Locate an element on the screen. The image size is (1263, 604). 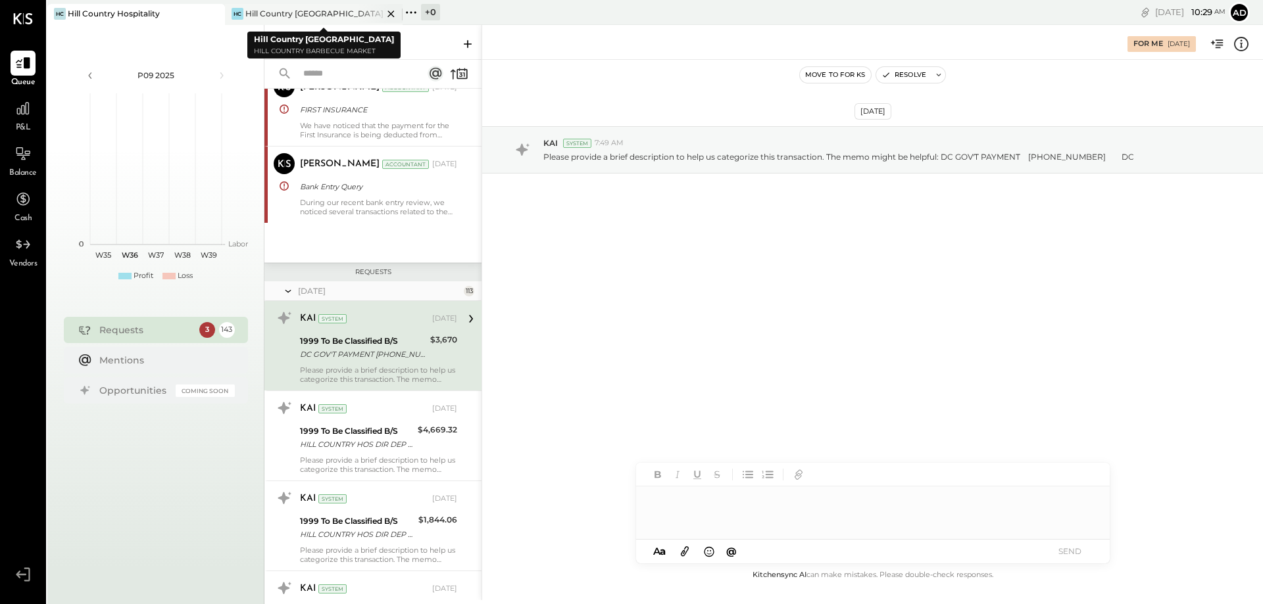
text: W35 is located at coordinates (103, 255).